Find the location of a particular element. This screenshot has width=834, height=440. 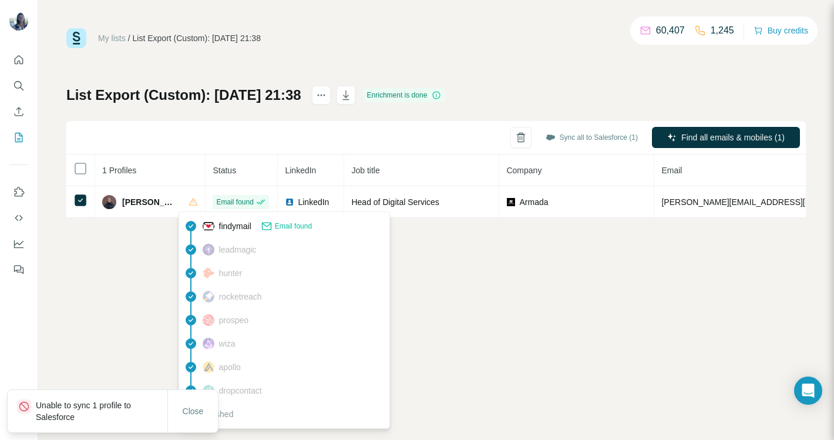

button: Dashboard is located at coordinates (19, 244).